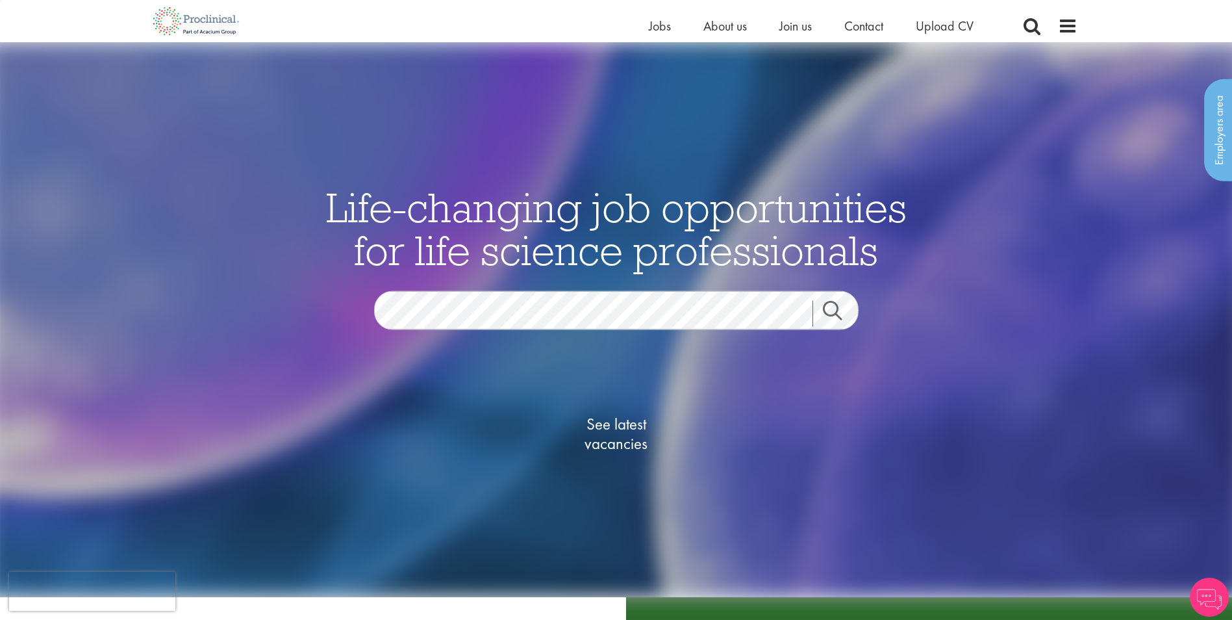 The height and width of the screenshot is (620, 1232). I want to click on span: About us, so click(725, 26).